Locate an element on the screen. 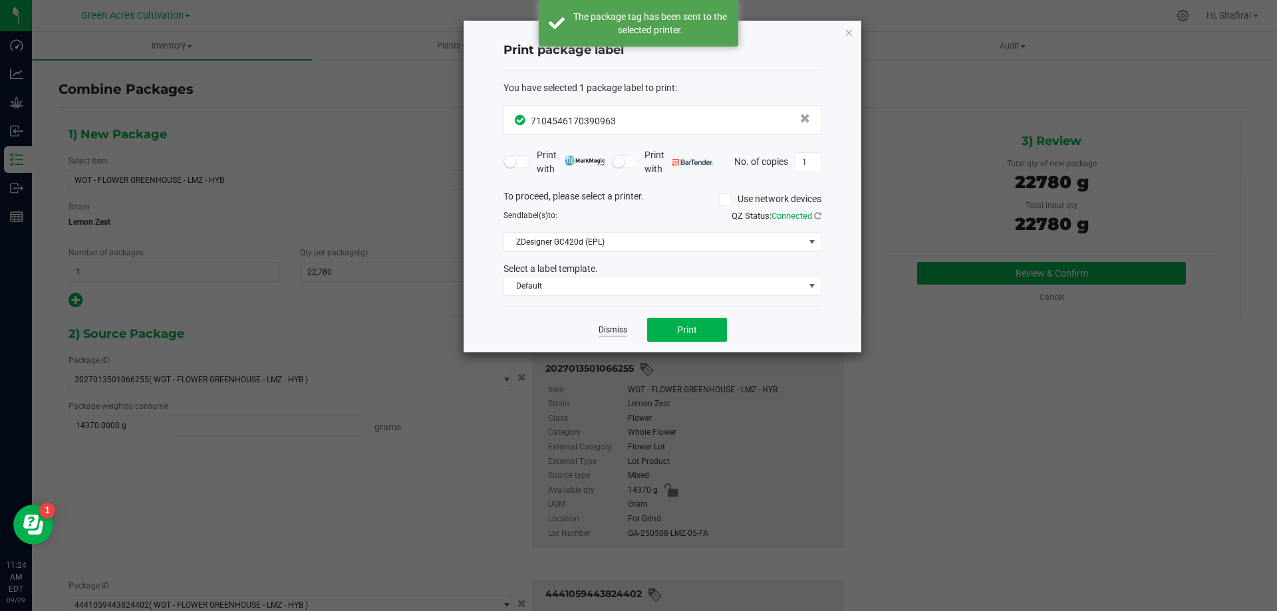  span: QZ Status: is located at coordinates (776, 215).